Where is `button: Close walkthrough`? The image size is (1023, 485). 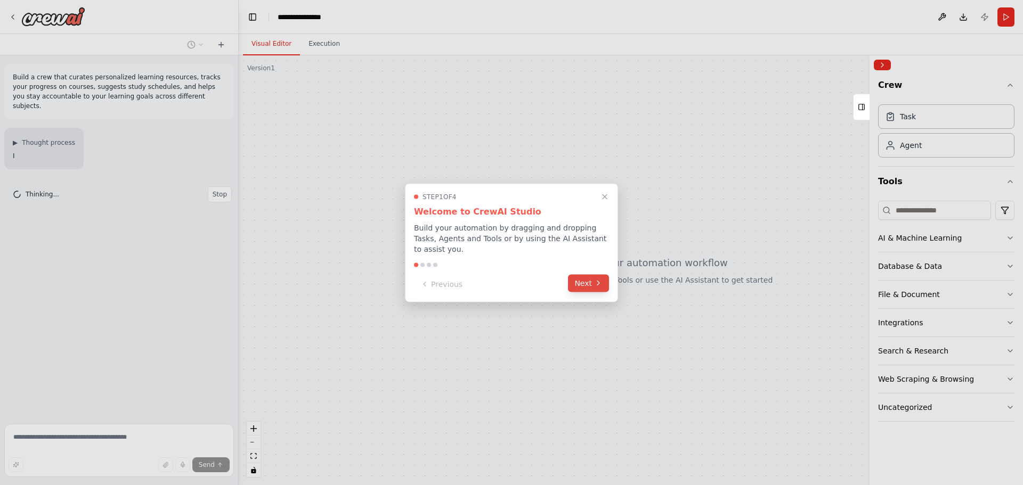
button: Close walkthrough is located at coordinates (605, 197).